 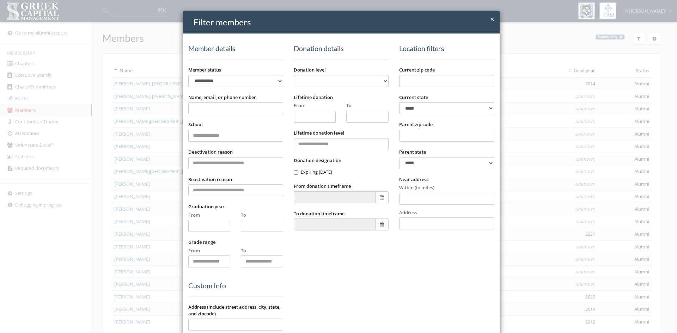 What do you see at coordinates (417, 188) in the screenshot?
I see `label: Within (in miles)` at bounding box center [417, 188].